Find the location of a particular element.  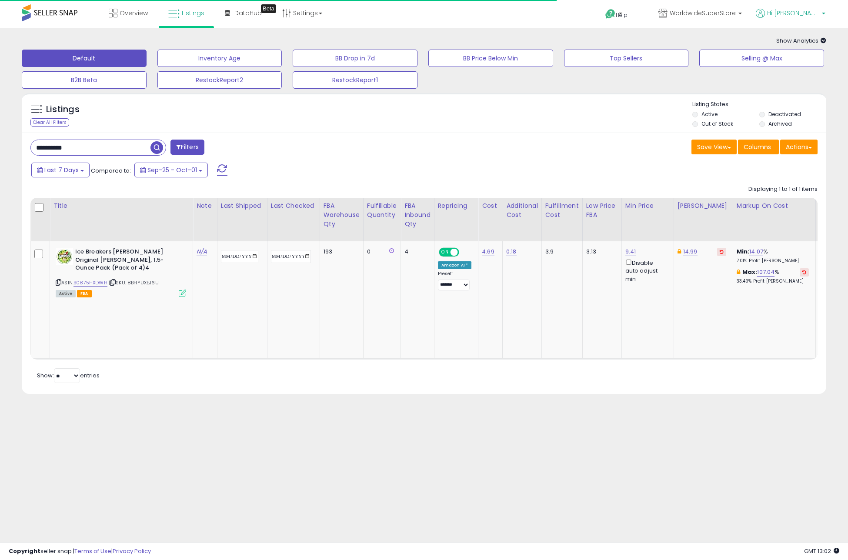

span: FBA is located at coordinates (84, 294).